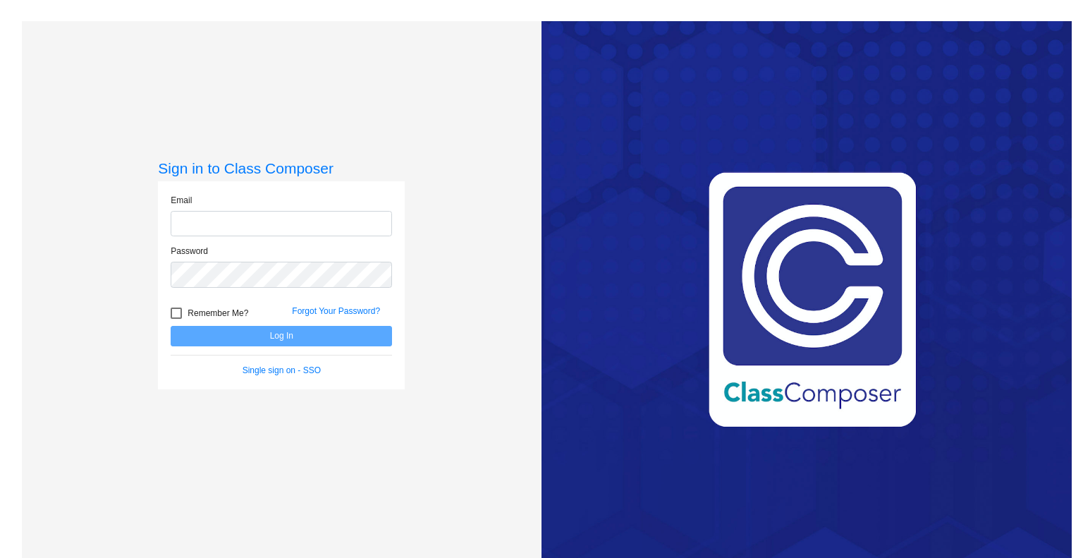 The image size is (1083, 558). What do you see at coordinates (281, 335) in the screenshot?
I see `button: Log In` at bounding box center [281, 335].